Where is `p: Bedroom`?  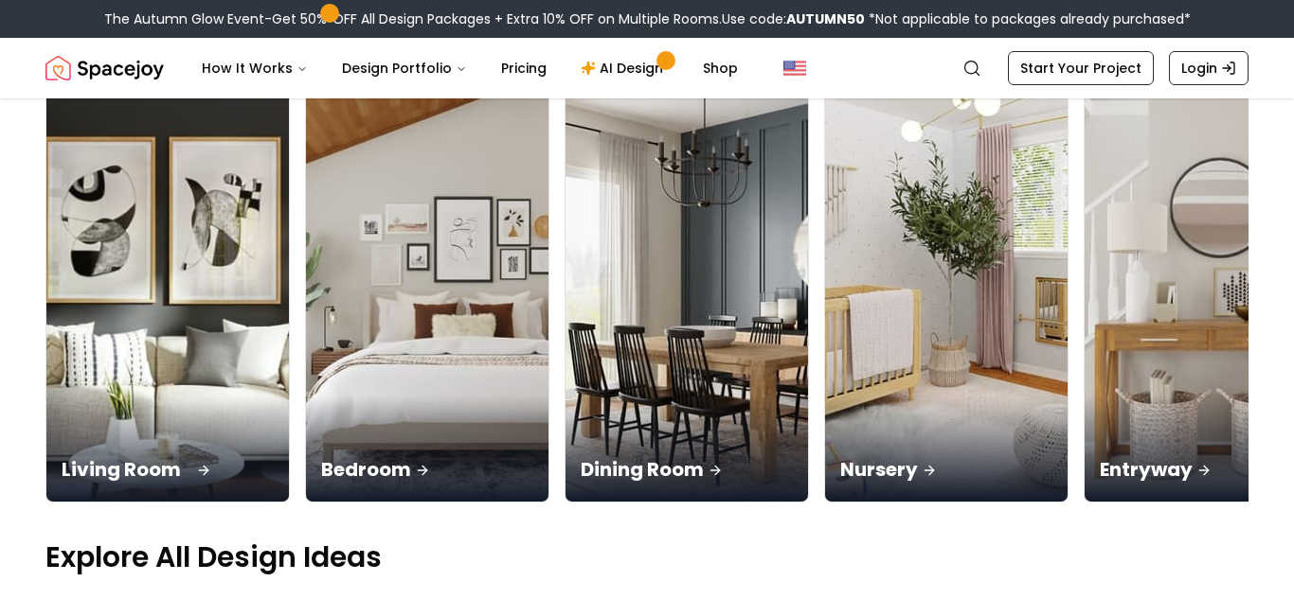 p: Bedroom is located at coordinates (427, 470).